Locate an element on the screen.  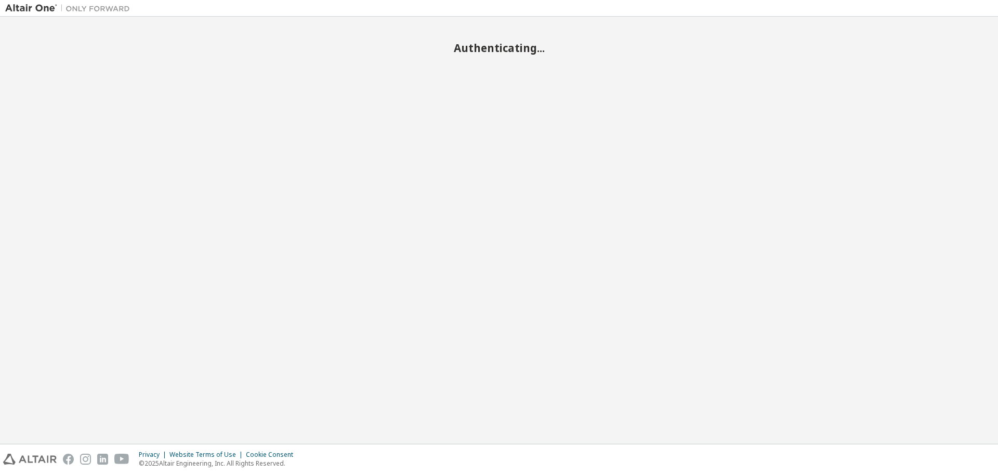
img: Altair One is located at coordinates (70, 8).